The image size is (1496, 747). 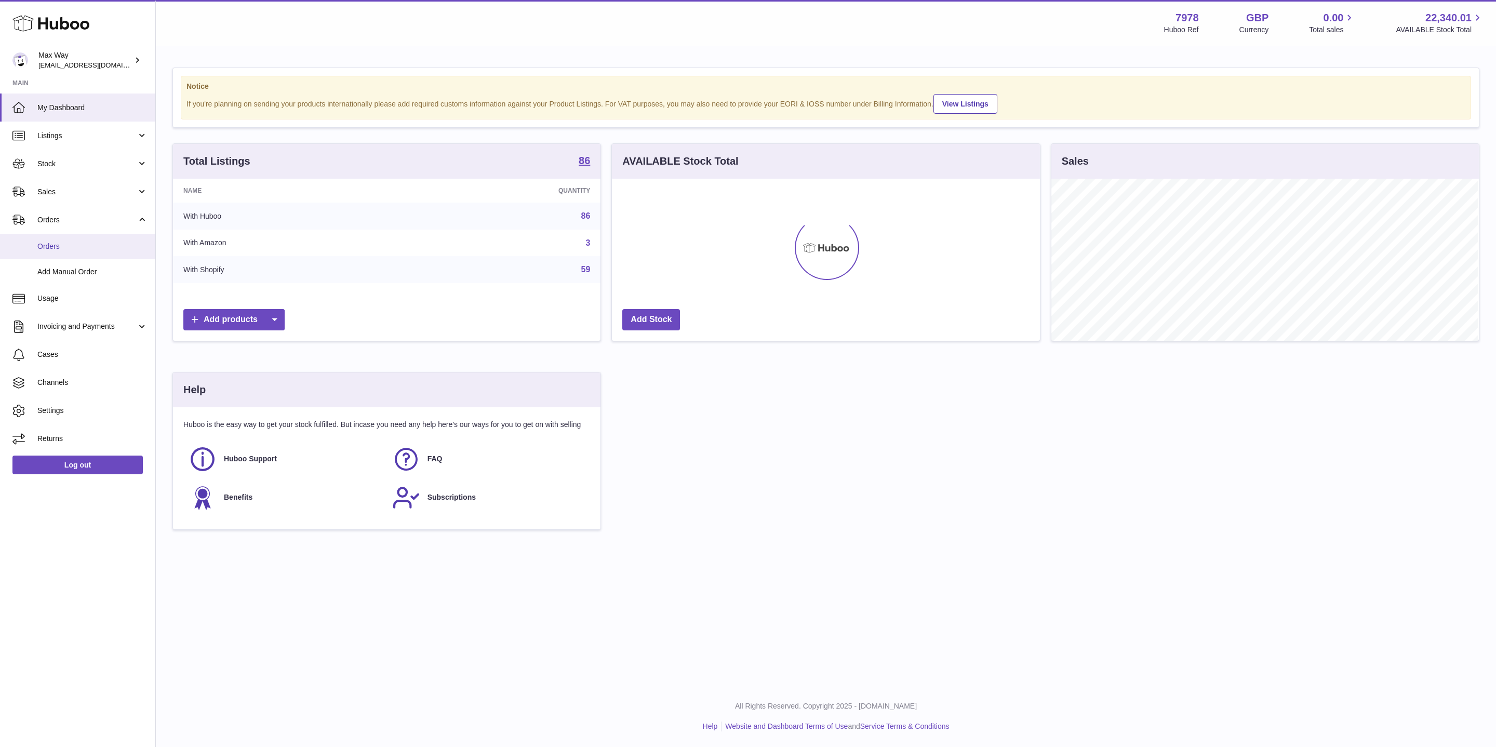 I want to click on a: Website and Dashboard Terms of Use, so click(x=786, y=726).